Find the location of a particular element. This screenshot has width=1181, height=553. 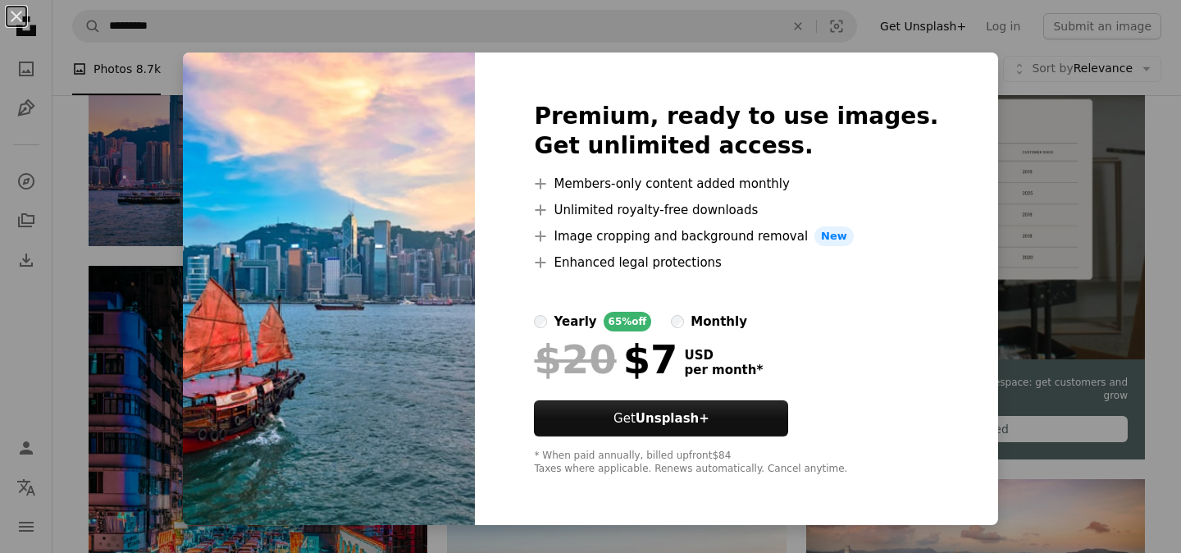

input: yearly65%off is located at coordinates (541, 322).